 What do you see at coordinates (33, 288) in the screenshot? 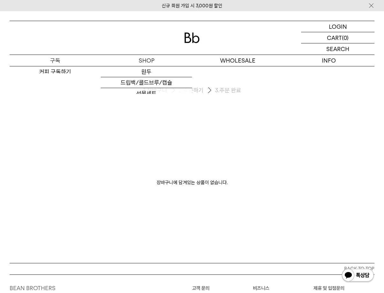
I see `a: BEAN BROTHERS` at bounding box center [33, 288].